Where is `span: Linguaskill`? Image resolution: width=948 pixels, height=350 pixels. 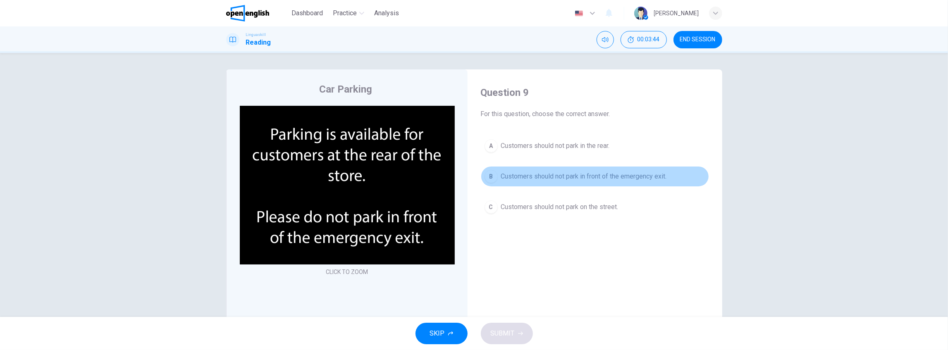 span: Linguaskill is located at coordinates (256, 35).